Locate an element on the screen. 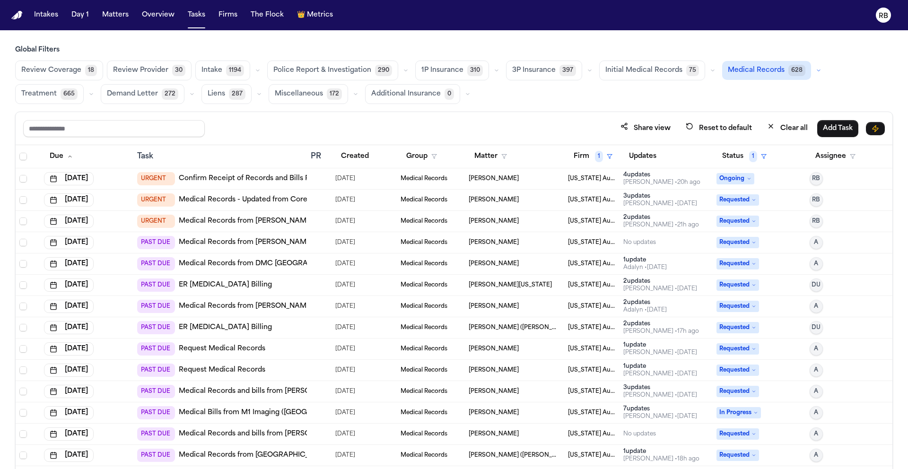 This screenshot has width=908, height=469. a: Firms is located at coordinates (228, 15).